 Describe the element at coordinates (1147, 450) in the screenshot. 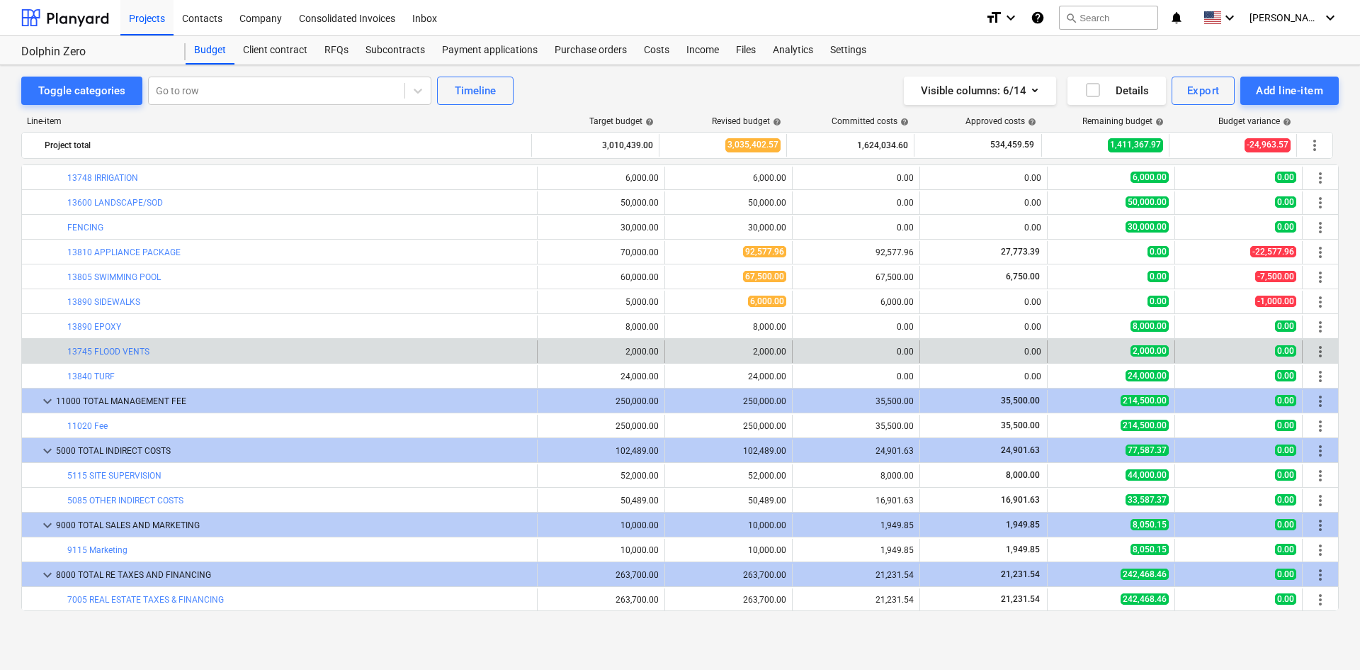

I see `span: 77,587.37` at that location.